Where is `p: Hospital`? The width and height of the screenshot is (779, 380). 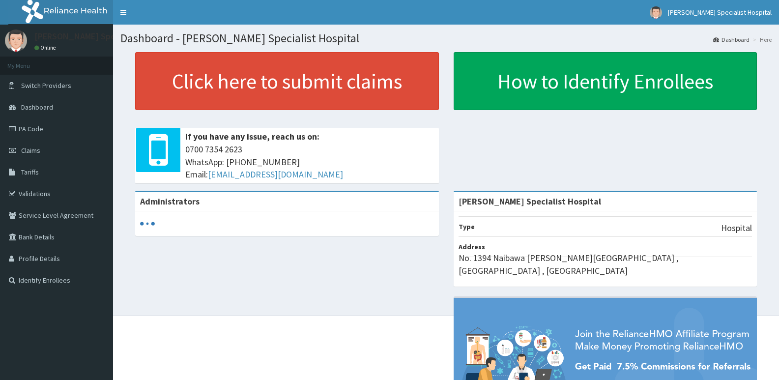 p: Hospital is located at coordinates (736, 228).